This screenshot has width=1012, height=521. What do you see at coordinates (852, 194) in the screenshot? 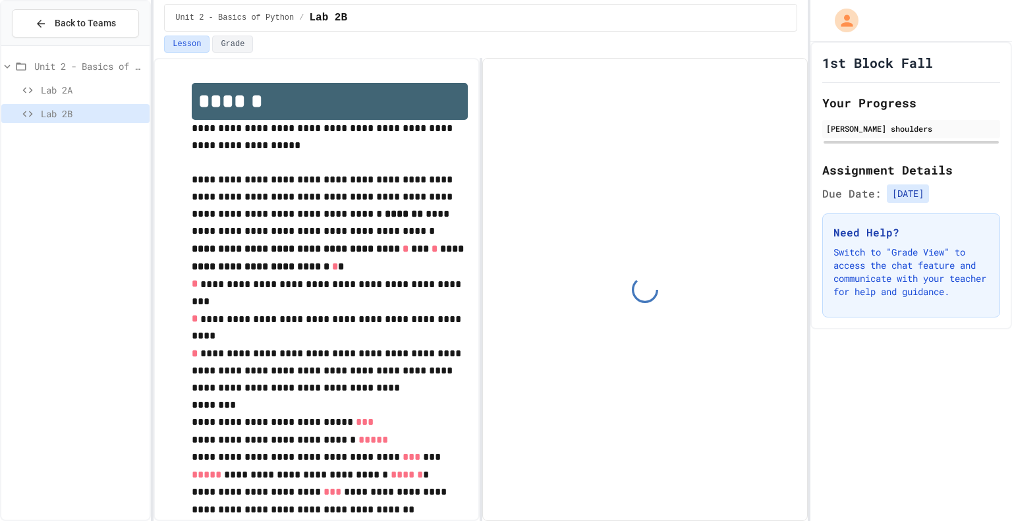
I see `span: Due Date:` at bounding box center [852, 194].